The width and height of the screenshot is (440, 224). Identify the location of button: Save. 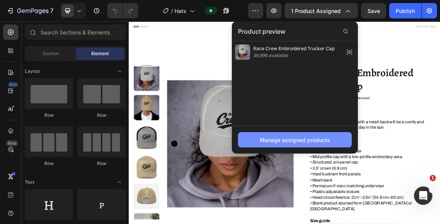
(374, 11).